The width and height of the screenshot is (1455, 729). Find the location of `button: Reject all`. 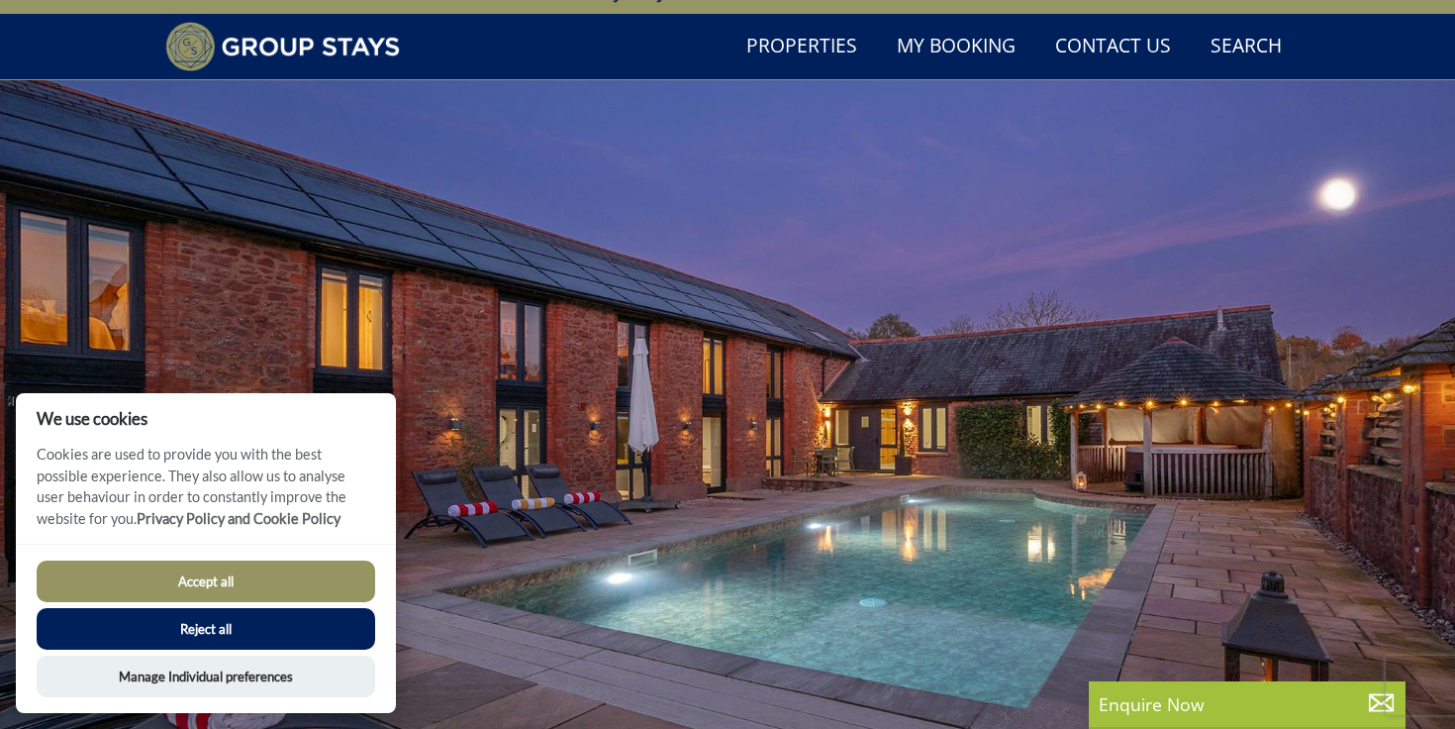

button: Reject all is located at coordinates (206, 629).